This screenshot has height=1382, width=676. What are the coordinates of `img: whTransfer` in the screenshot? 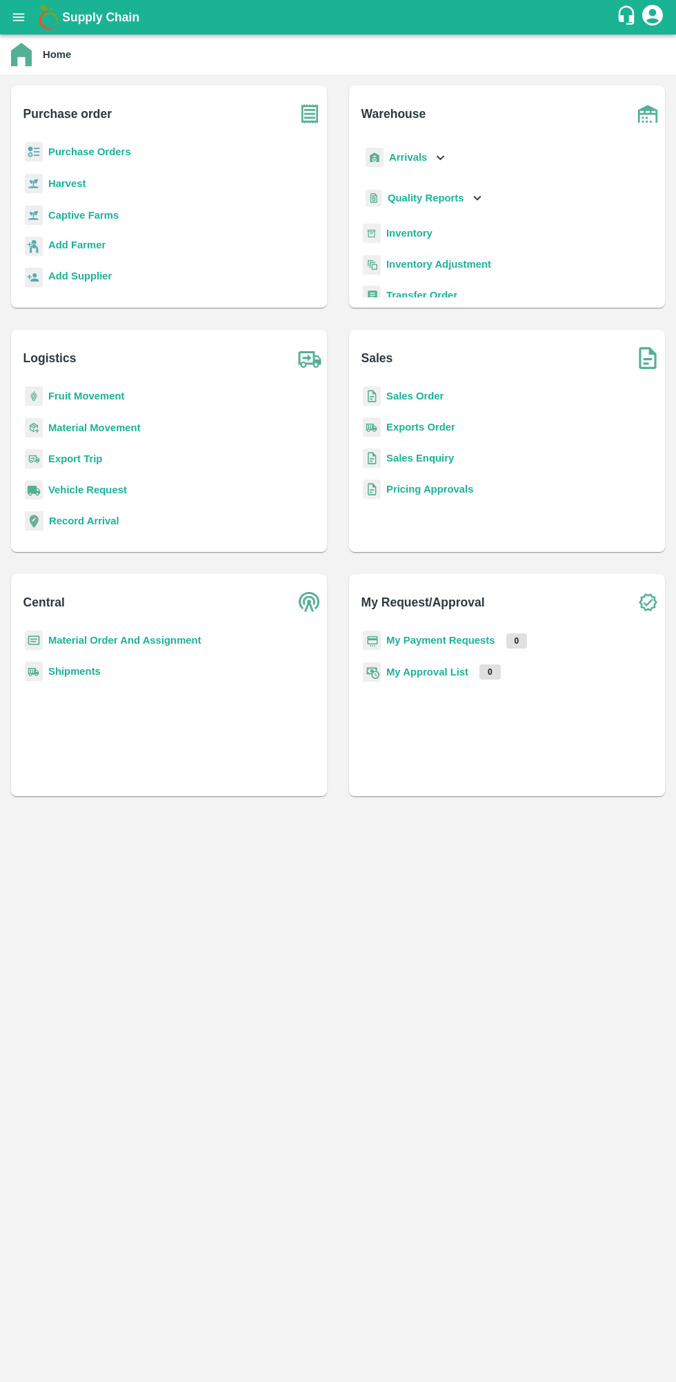 It's located at (372, 295).